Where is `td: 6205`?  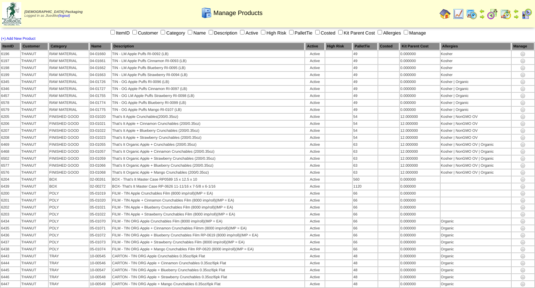
td: 6205 is located at coordinates (10, 117).